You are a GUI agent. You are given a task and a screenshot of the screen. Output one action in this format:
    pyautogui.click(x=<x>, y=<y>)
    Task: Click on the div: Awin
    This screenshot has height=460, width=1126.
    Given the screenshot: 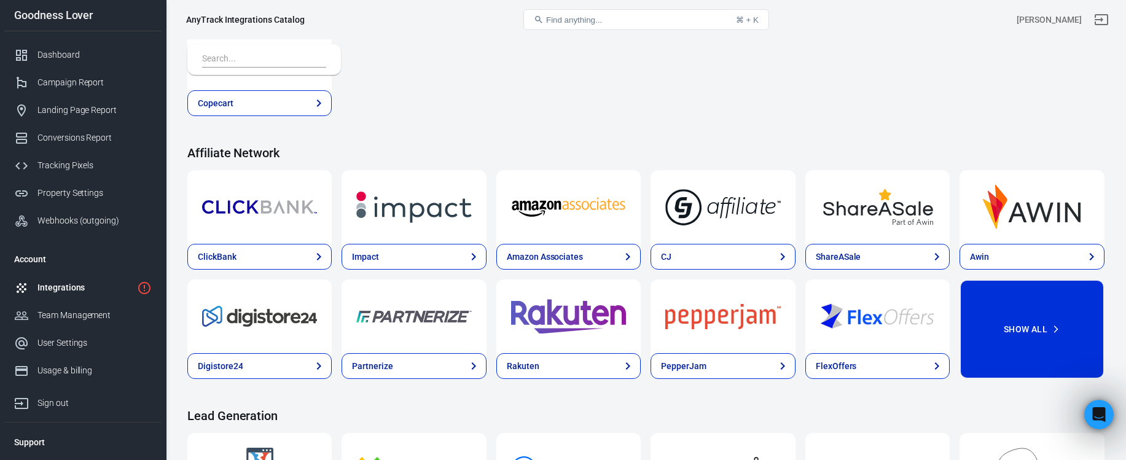 What is the action you would take?
    pyautogui.click(x=979, y=257)
    